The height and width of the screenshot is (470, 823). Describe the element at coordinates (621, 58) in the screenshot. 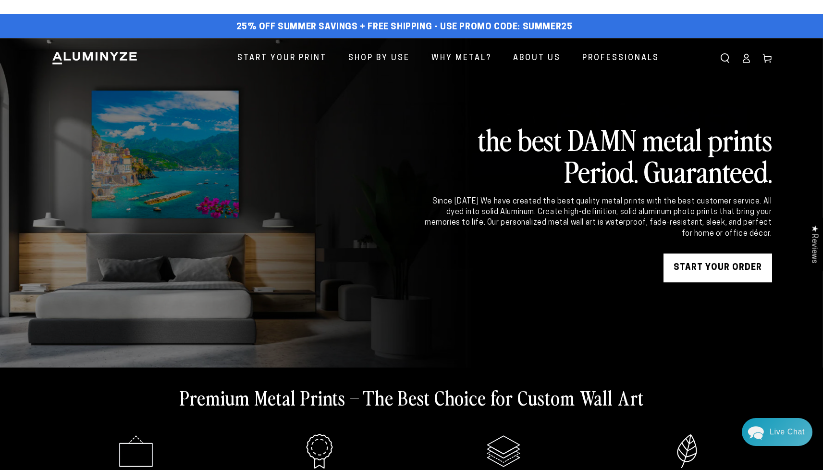

I see `span: Professionals` at that location.